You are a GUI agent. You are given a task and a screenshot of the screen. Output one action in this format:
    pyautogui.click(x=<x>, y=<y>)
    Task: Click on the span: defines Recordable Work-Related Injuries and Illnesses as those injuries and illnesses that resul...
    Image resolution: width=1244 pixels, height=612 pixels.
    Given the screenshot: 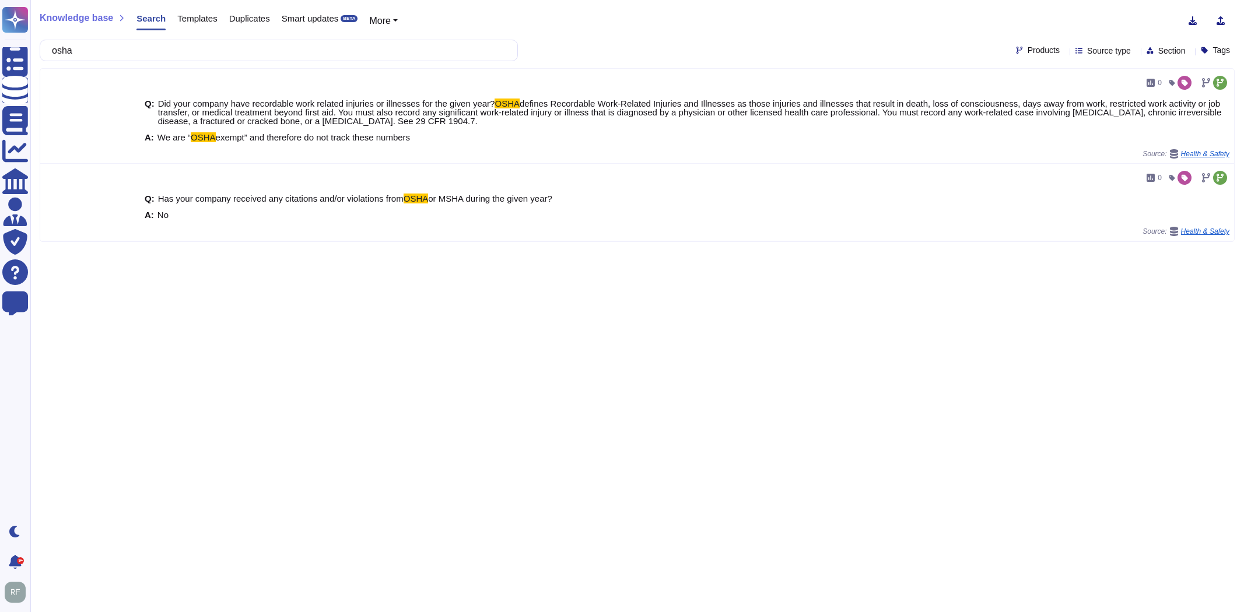 What is the action you would take?
    pyautogui.click(x=690, y=112)
    